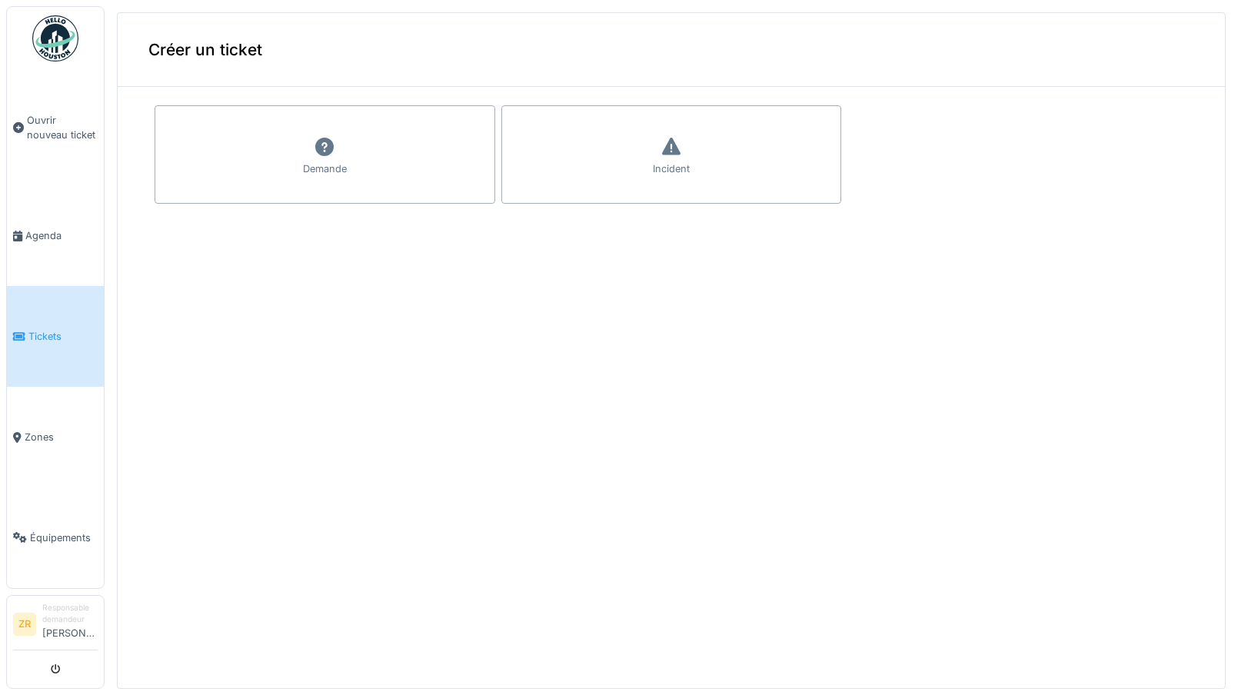  I want to click on a: Tickets, so click(55, 336).